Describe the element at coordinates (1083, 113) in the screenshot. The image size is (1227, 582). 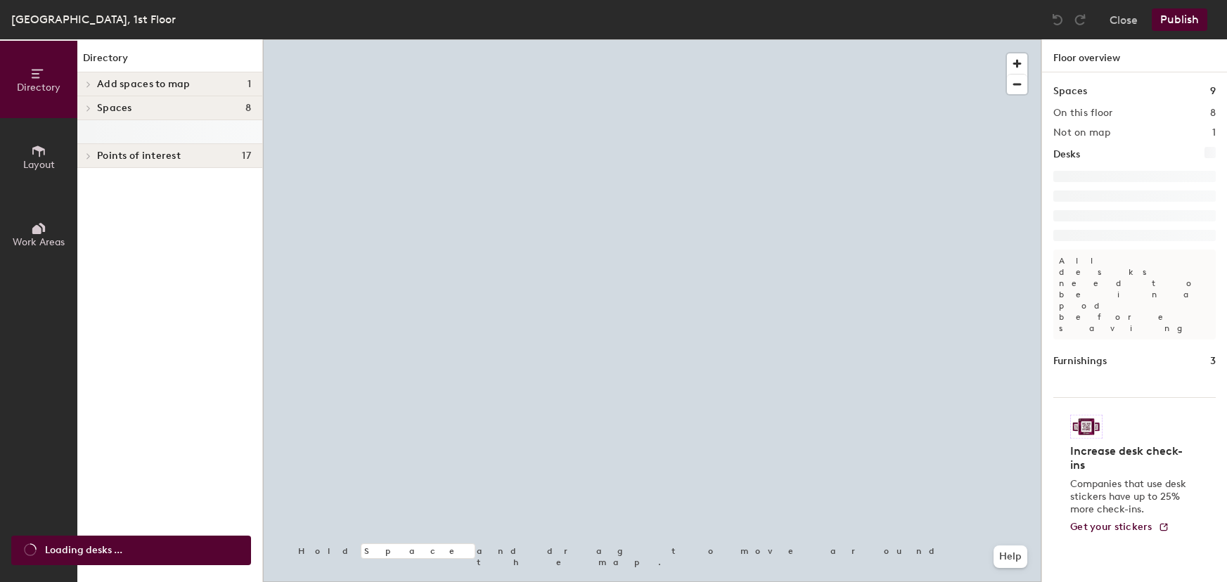
I see `h2: On this floor` at that location.